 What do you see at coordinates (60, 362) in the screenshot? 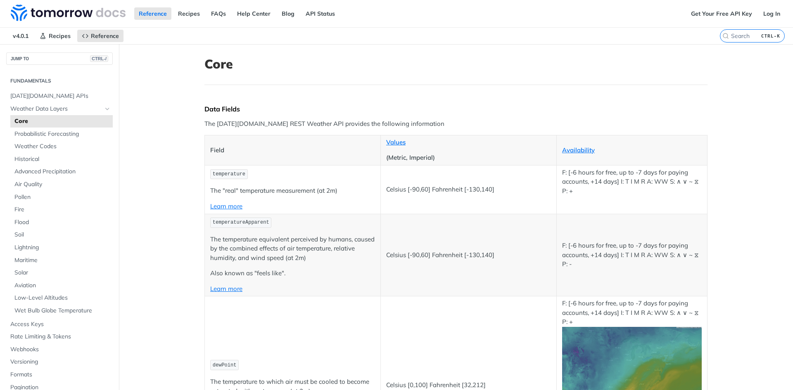
I see `span: Versioning` at bounding box center [60, 362].